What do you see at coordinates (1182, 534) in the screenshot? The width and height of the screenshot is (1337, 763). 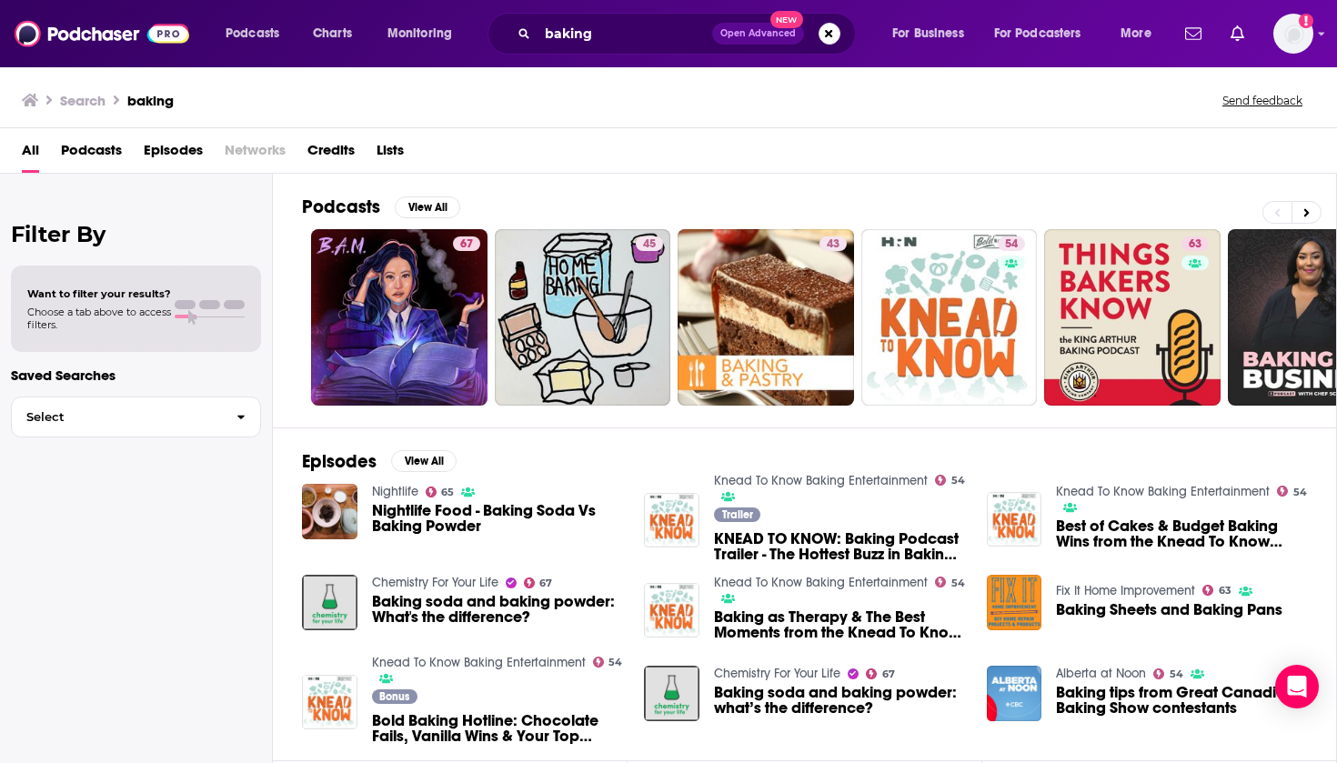 I see `span: Best of Cakes & Budget Baking Wins from the Knead To Know Baking Podcast` at bounding box center [1182, 534].